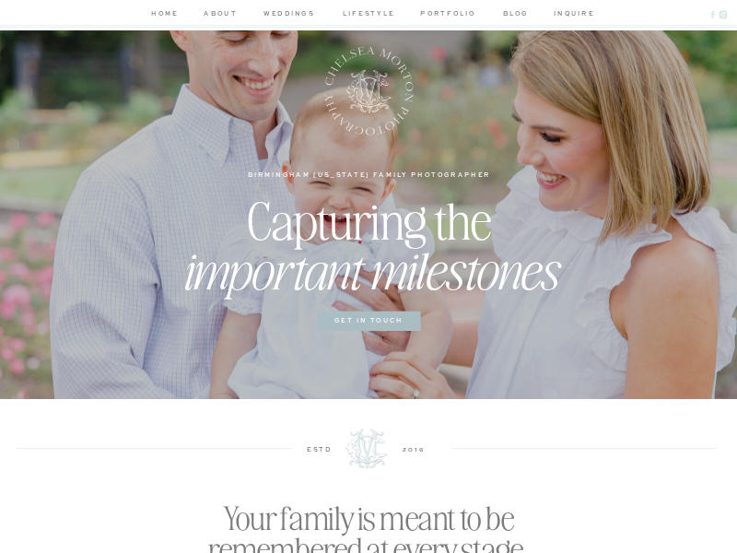 The height and width of the screenshot is (553, 737). What do you see at coordinates (320, 449) in the screenshot?
I see `h3: estd` at bounding box center [320, 449].